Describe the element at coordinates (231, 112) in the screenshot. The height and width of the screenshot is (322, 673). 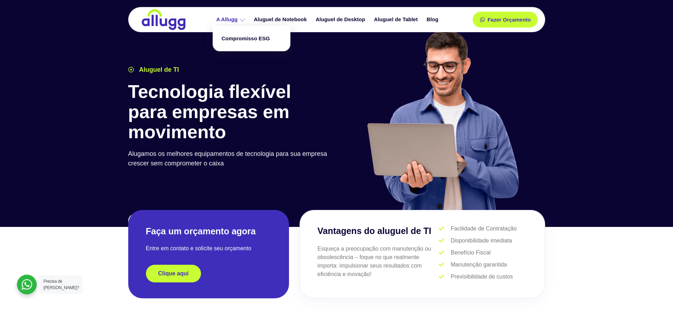
I see `h1: Tecnologia flexível para empresas em movimento` at that location.